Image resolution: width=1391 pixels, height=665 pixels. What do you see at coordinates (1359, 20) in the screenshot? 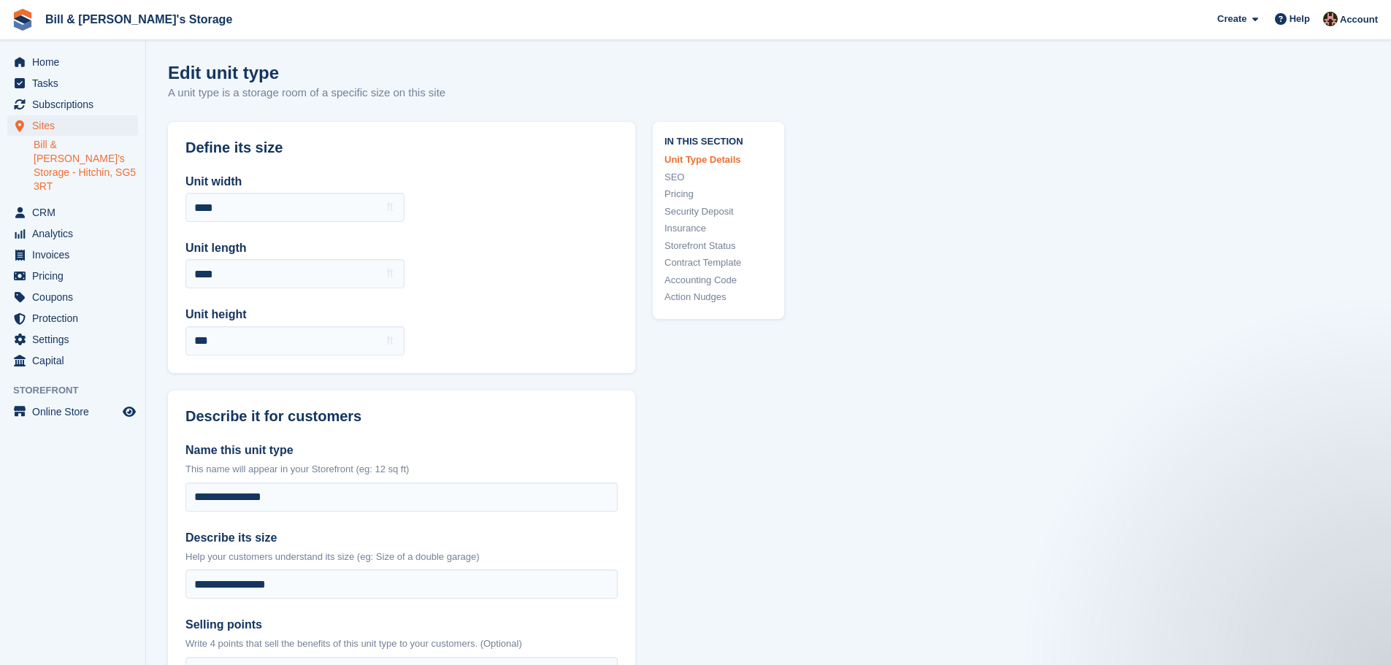
I see `span: Account` at bounding box center [1359, 20].